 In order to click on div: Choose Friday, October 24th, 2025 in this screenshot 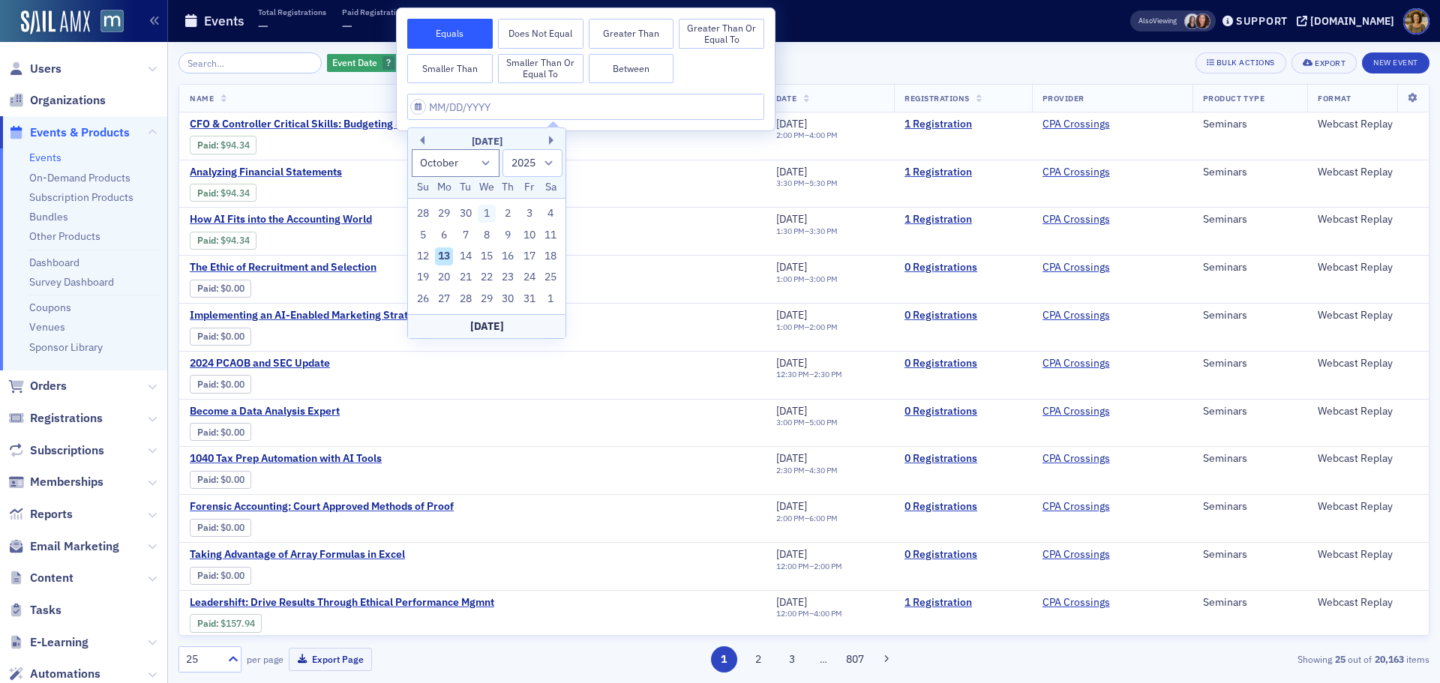, I will do `click(529, 277)`.